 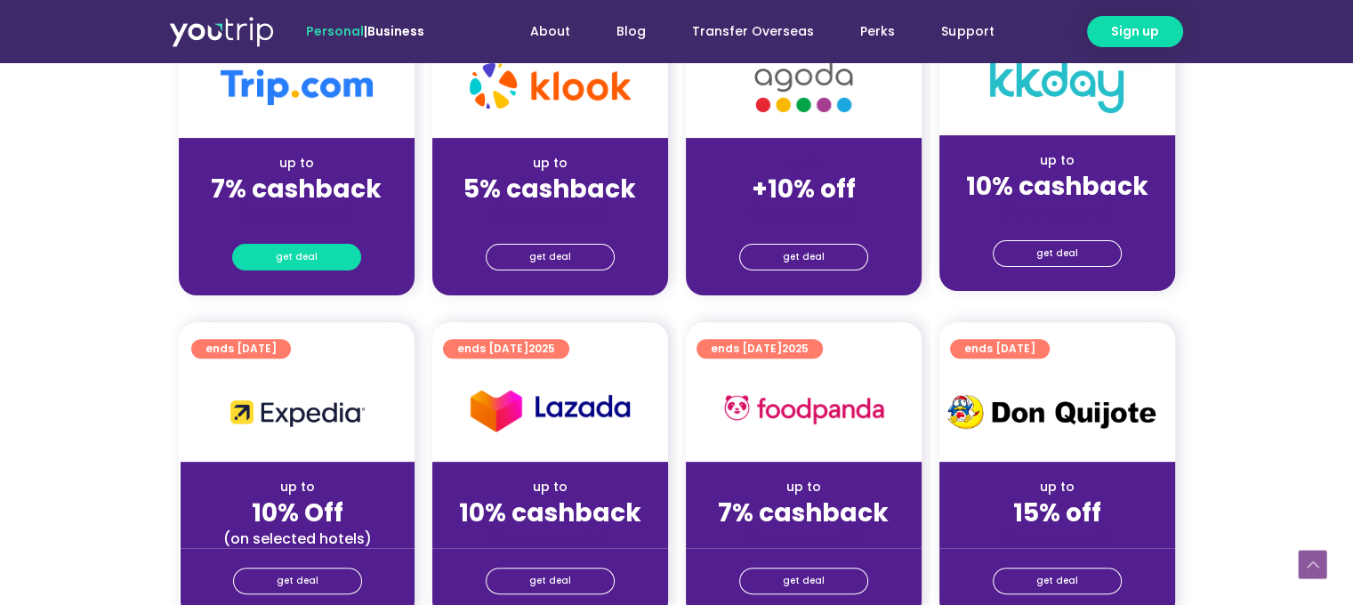 I want to click on strong: 10% Off, so click(x=297, y=512).